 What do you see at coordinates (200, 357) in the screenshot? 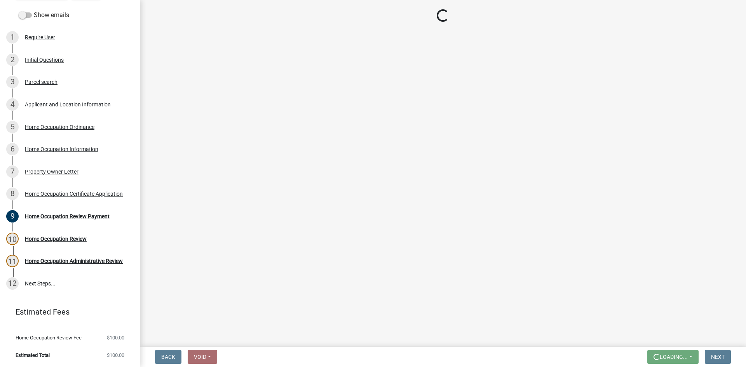
I see `span: Void` at bounding box center [200, 357].